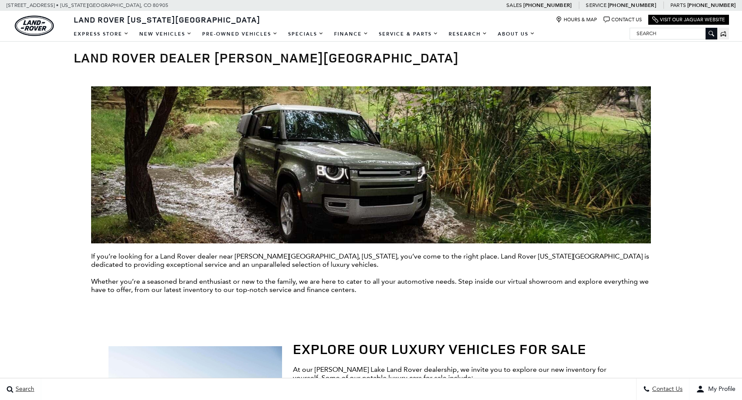  What do you see at coordinates (516, 34) in the screenshot?
I see `a: About Us` at bounding box center [516, 34].